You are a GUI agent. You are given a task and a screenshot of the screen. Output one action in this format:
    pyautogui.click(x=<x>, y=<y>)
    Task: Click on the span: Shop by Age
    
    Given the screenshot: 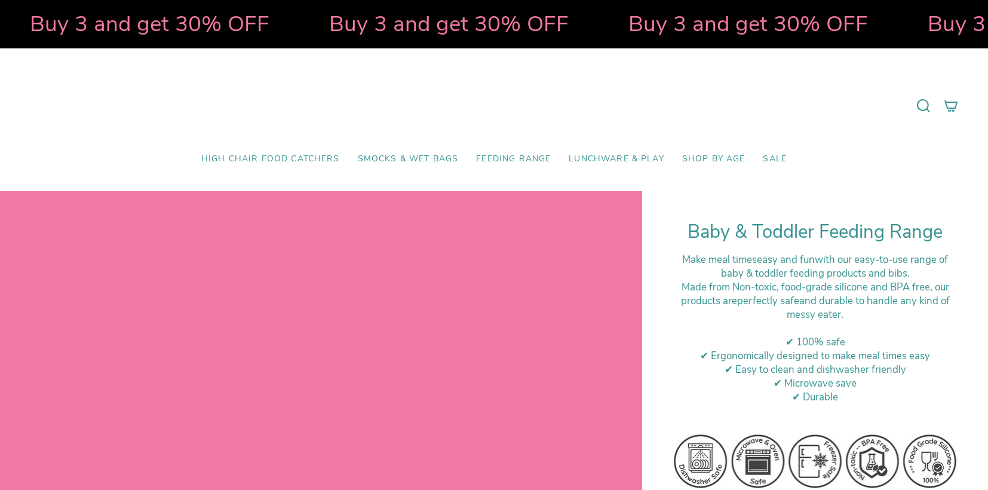 What is the action you would take?
    pyautogui.click(x=714, y=159)
    